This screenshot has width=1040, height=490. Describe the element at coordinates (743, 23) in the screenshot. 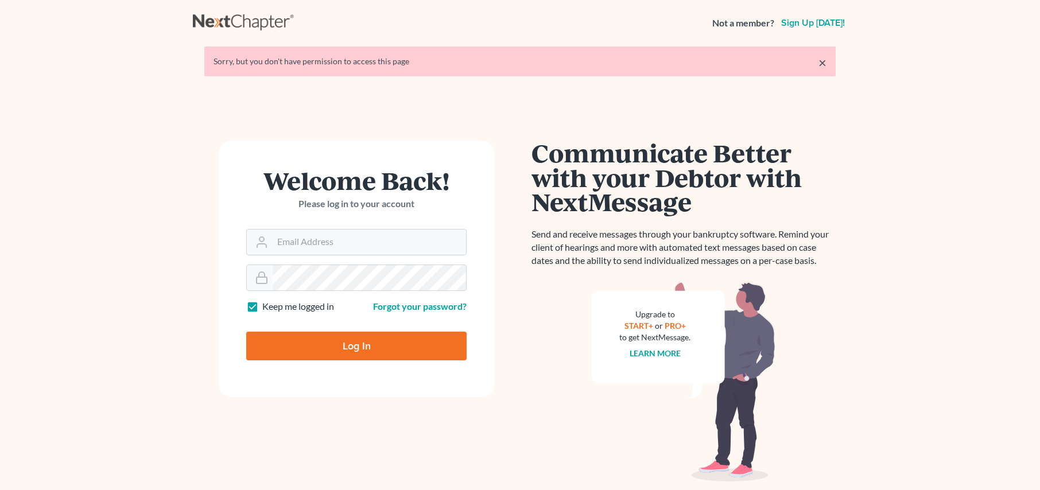

I see `strong: Not a member?` at that location.